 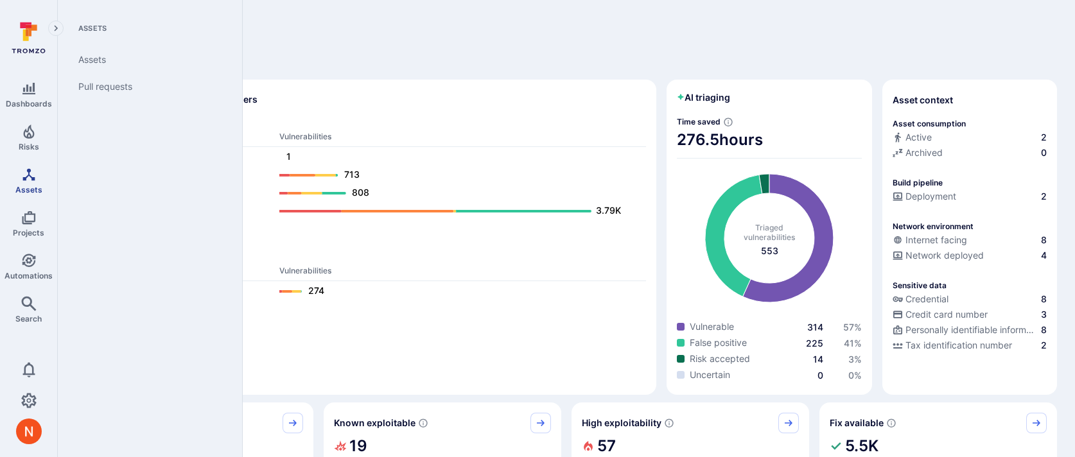 What do you see at coordinates (456, 157) in the screenshot?
I see `a: 1` at bounding box center [456, 157].